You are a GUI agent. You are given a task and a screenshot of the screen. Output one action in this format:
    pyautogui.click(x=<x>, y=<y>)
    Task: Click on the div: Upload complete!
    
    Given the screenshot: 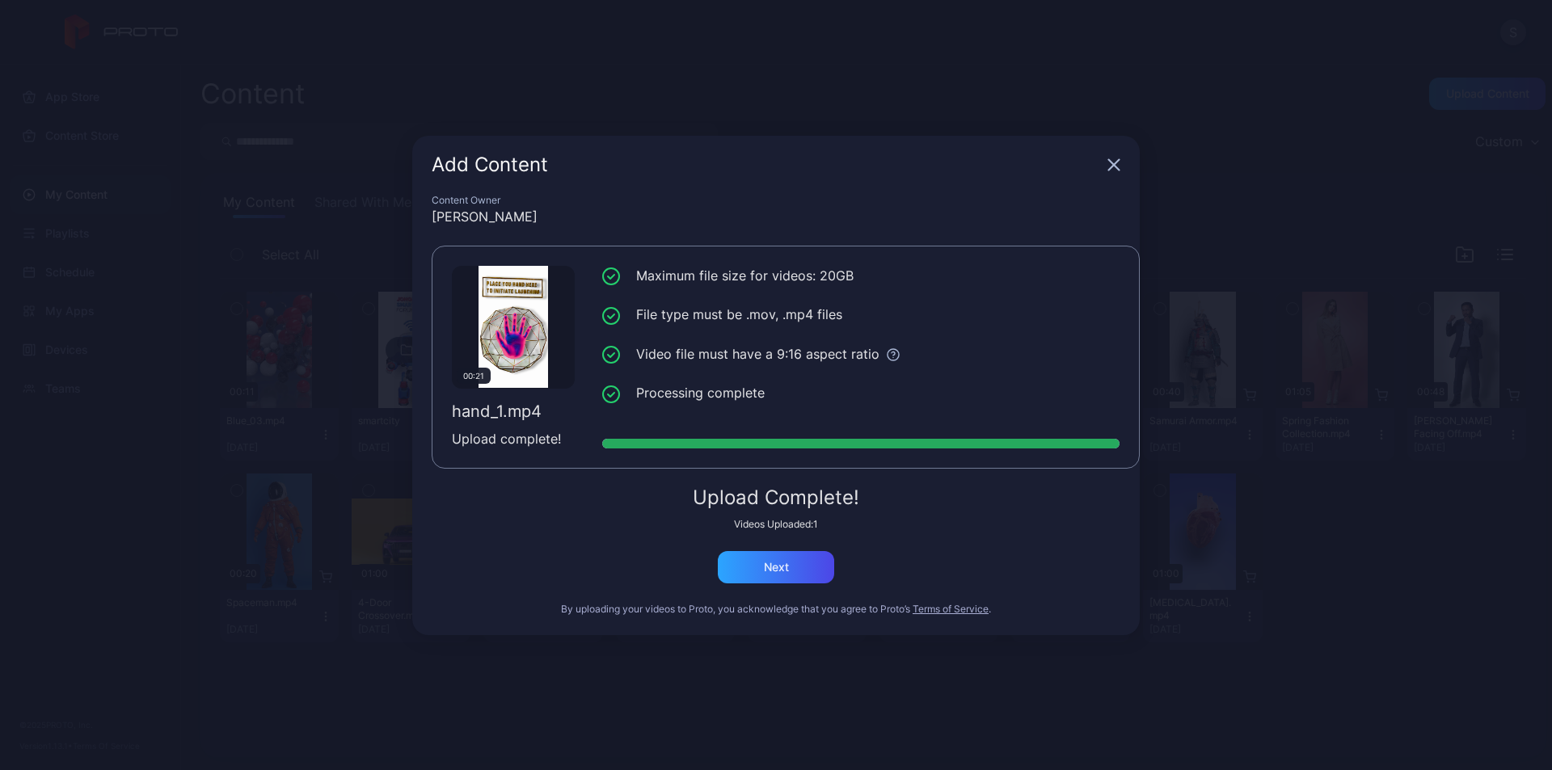 What is the action you would take?
    pyautogui.click(x=513, y=439)
    